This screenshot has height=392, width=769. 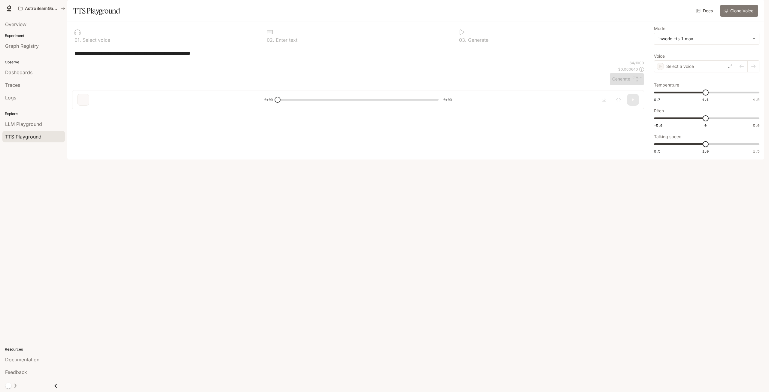 I want to click on p: $ 0.000640, so click(x=628, y=69).